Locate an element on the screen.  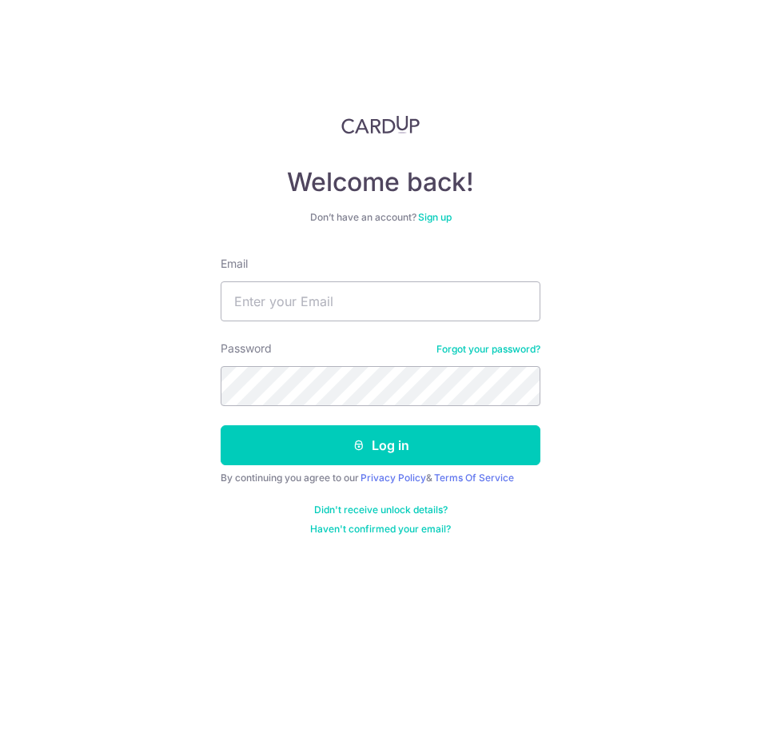
a: Privacy Policy is located at coordinates (394, 477).